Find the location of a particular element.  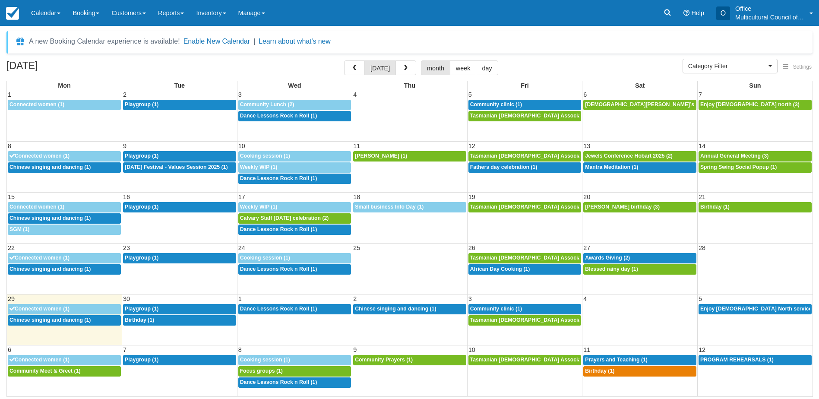

span: Community Lunch (2) is located at coordinates (267, 104).